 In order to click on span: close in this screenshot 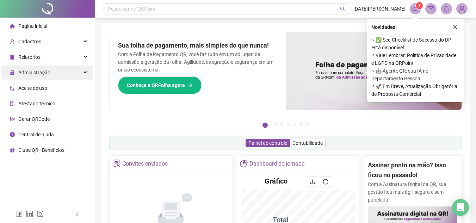, I will do `click(456, 27)`.